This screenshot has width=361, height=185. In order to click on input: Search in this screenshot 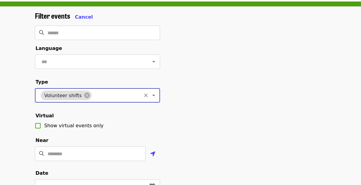, I will do `click(104, 33)`.